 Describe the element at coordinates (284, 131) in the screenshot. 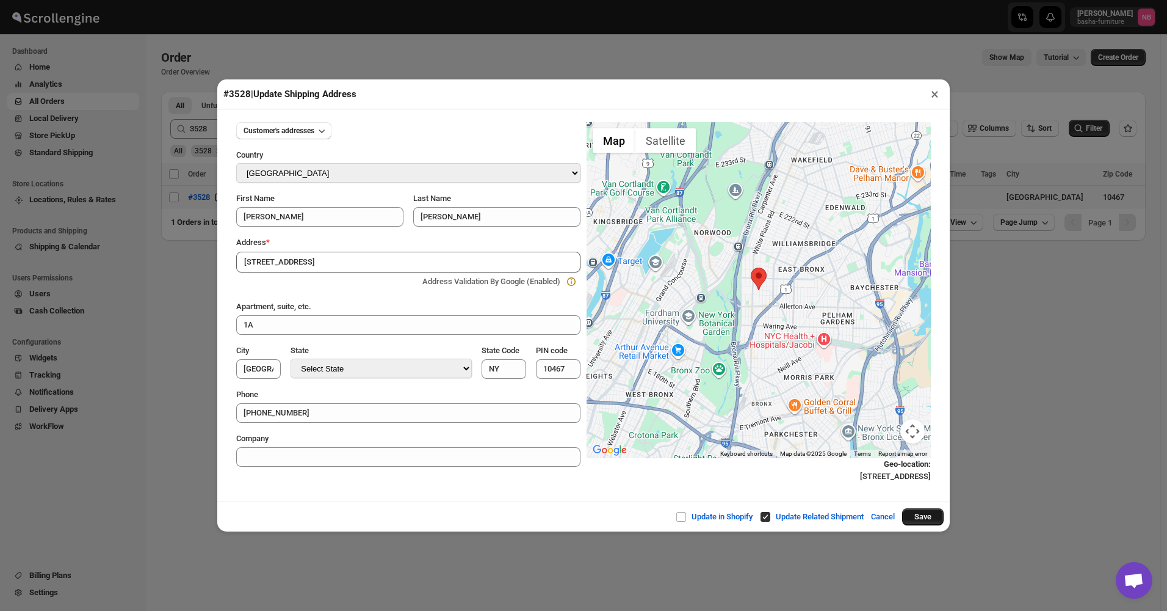

I see `button: Customer's addresses` at that location.